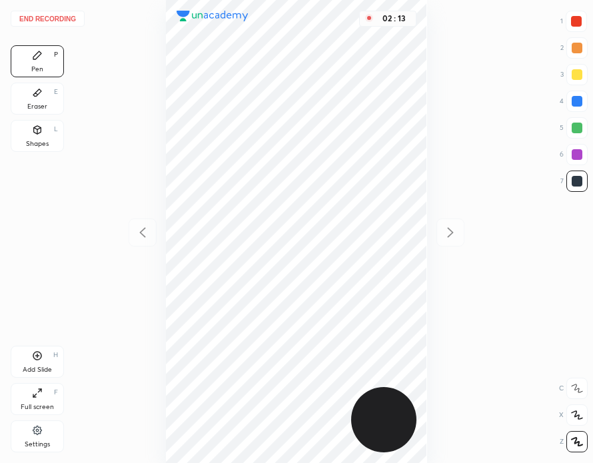 This screenshot has width=593, height=463. Describe the element at coordinates (573, 388) in the screenshot. I see `div: C` at that location.